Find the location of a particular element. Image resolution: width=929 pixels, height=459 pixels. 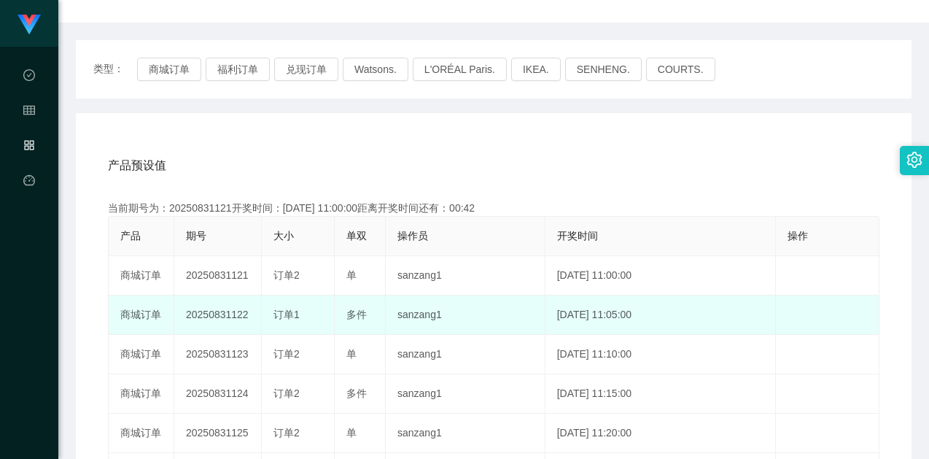

button: SENHENG. is located at coordinates (603, 69).